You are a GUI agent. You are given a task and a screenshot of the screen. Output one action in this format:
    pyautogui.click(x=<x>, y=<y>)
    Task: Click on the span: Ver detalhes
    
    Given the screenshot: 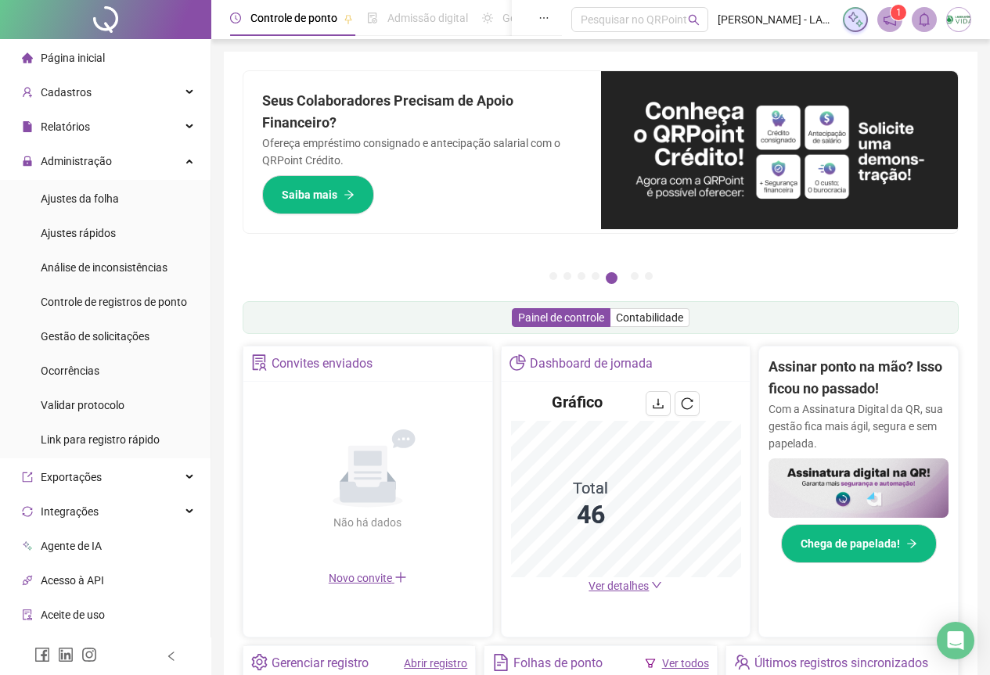 What is the action you would take?
    pyautogui.click(x=618, y=586)
    